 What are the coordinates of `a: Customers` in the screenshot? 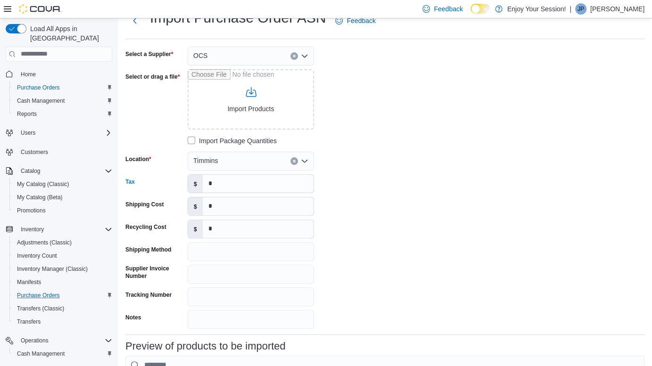 It's located at (34, 152).